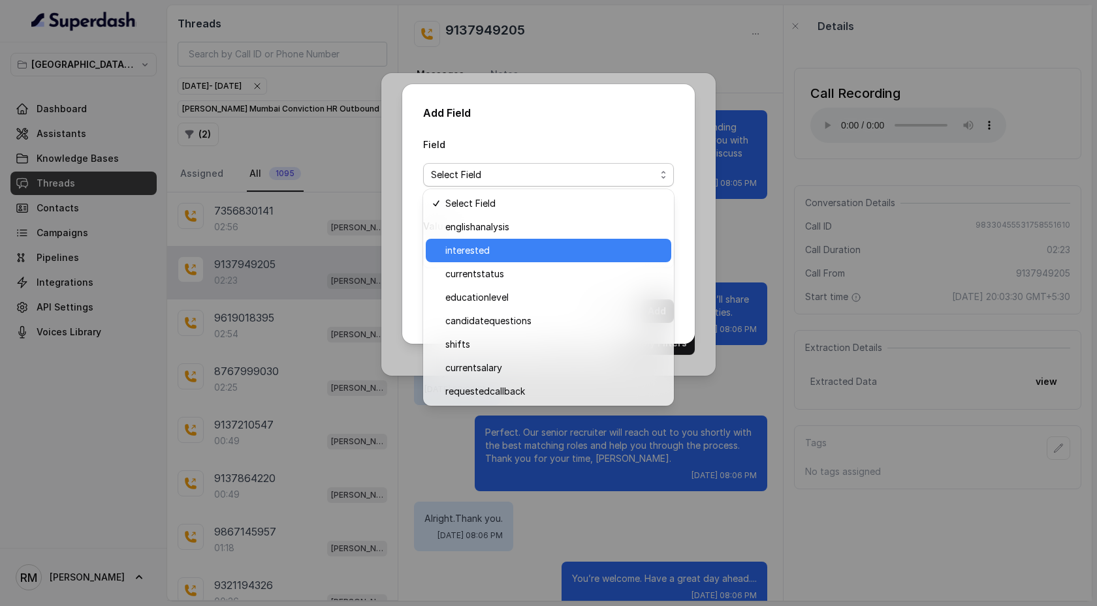 The height and width of the screenshot is (606, 1097). What do you see at coordinates (554, 227) in the screenshot?
I see `span: englishanalysis` at bounding box center [554, 227].